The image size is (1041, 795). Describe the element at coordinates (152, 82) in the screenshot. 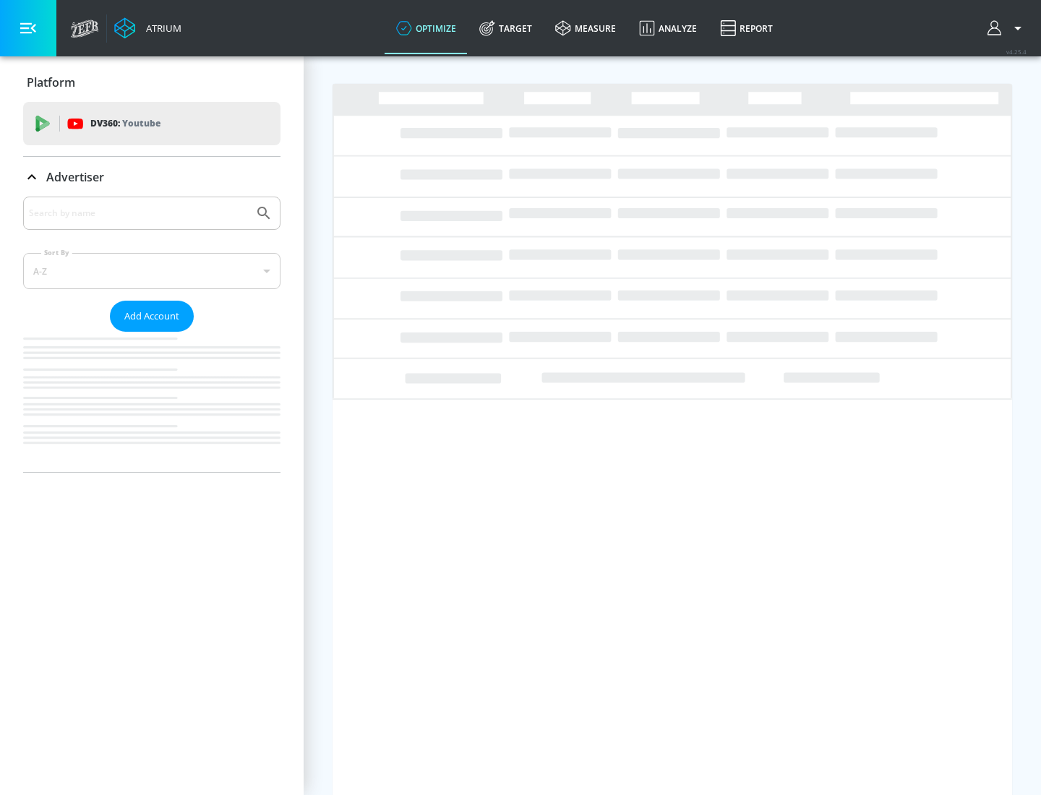

I see `div: Platform` at that location.